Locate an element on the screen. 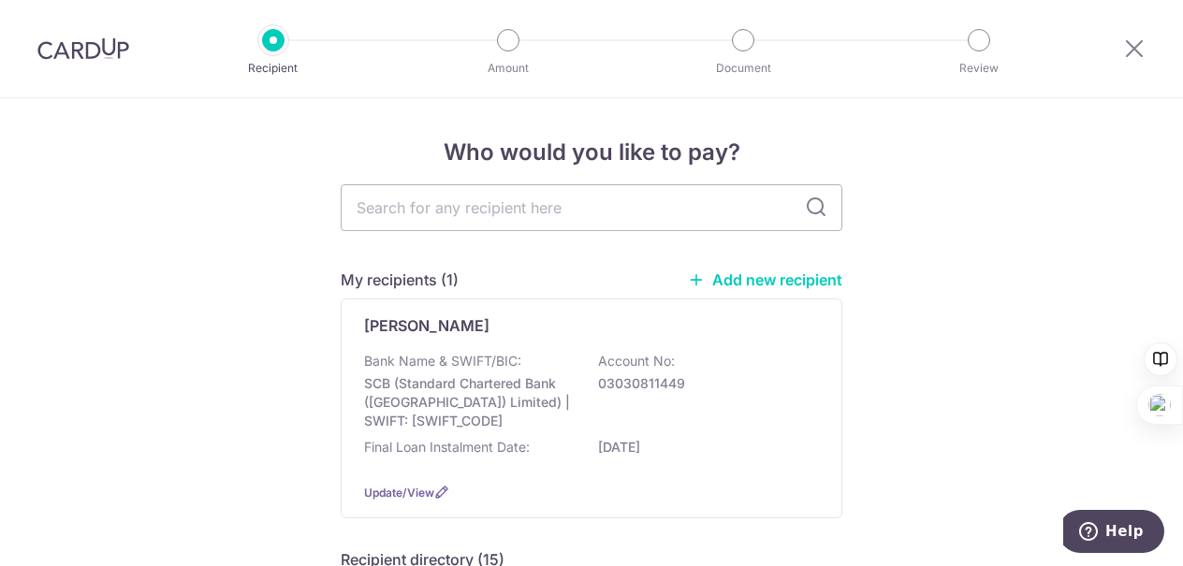 Image resolution: width=1183 pixels, height=566 pixels. p: Review is located at coordinates (979, 68).